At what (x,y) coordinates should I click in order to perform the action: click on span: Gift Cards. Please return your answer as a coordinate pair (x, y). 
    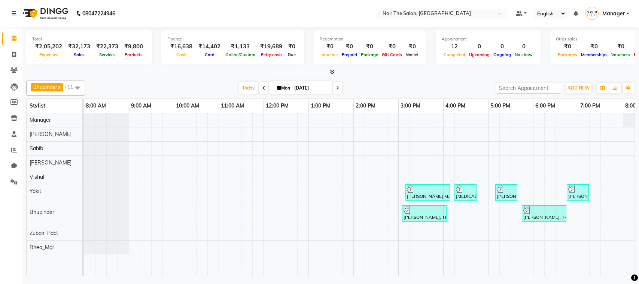
    Looking at the image, I should click on (392, 55).